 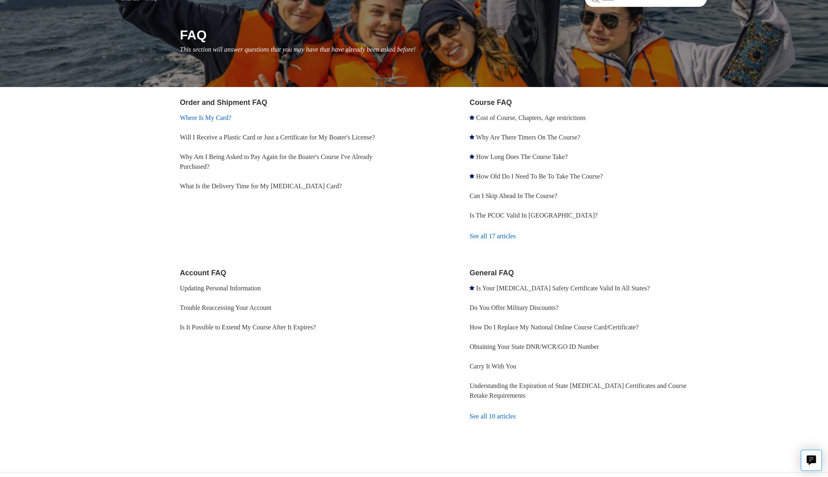 What do you see at coordinates (522, 157) in the screenshot?
I see `a: How Long Does The Course Take?` at bounding box center [522, 157].